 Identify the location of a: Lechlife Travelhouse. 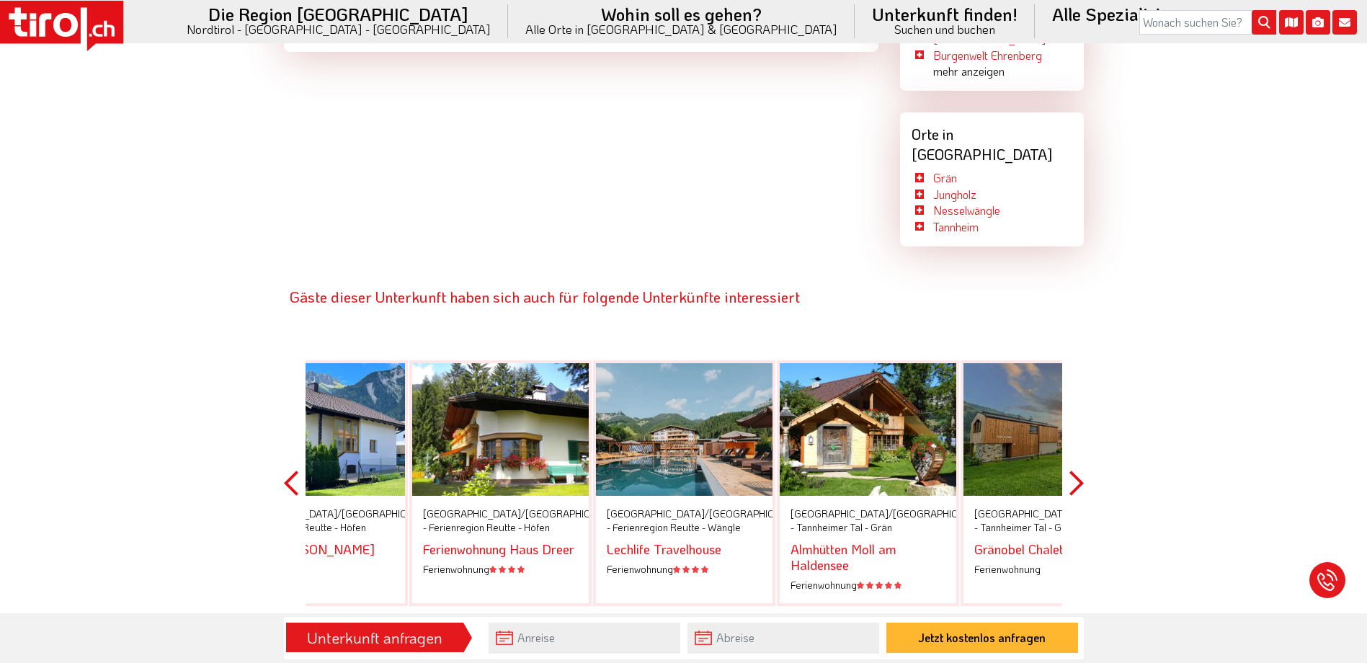
(664, 549).